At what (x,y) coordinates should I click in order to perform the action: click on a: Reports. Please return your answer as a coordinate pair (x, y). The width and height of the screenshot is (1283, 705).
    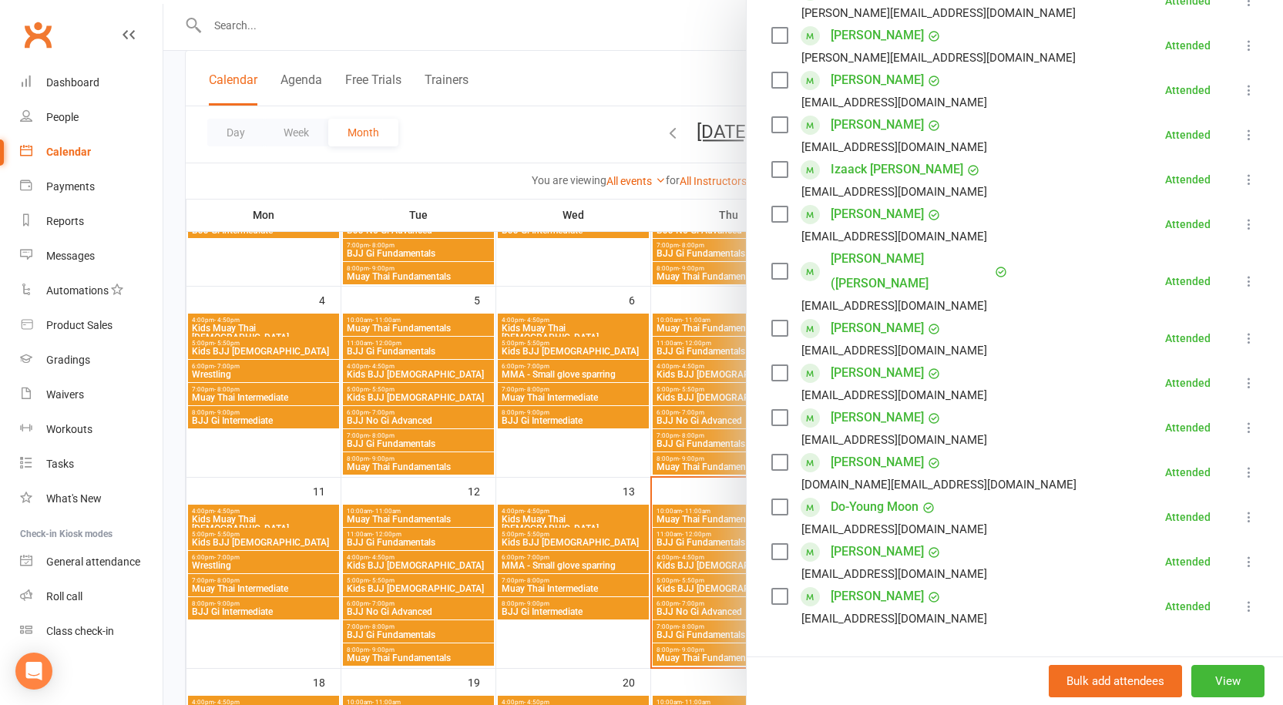
    Looking at the image, I should click on (91, 221).